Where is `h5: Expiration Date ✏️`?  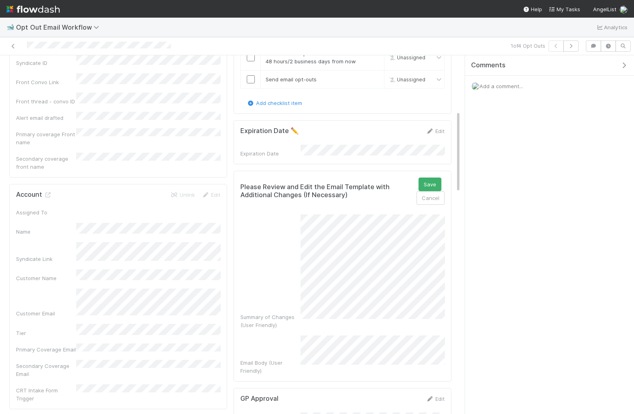 h5: Expiration Date ✏️ is located at coordinates (269, 131).